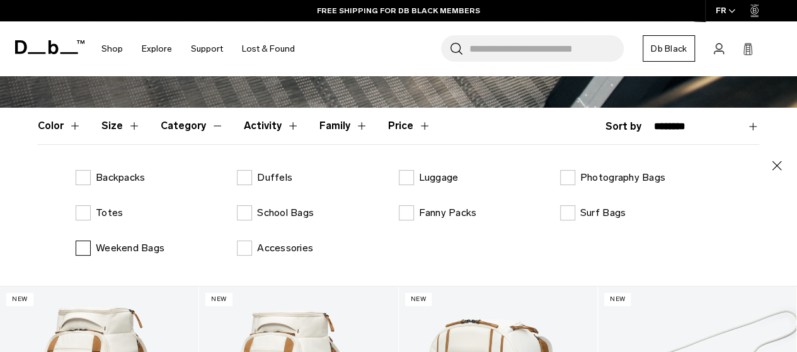  What do you see at coordinates (603, 213) in the screenshot?
I see `p: Surf Bags` at bounding box center [603, 213].